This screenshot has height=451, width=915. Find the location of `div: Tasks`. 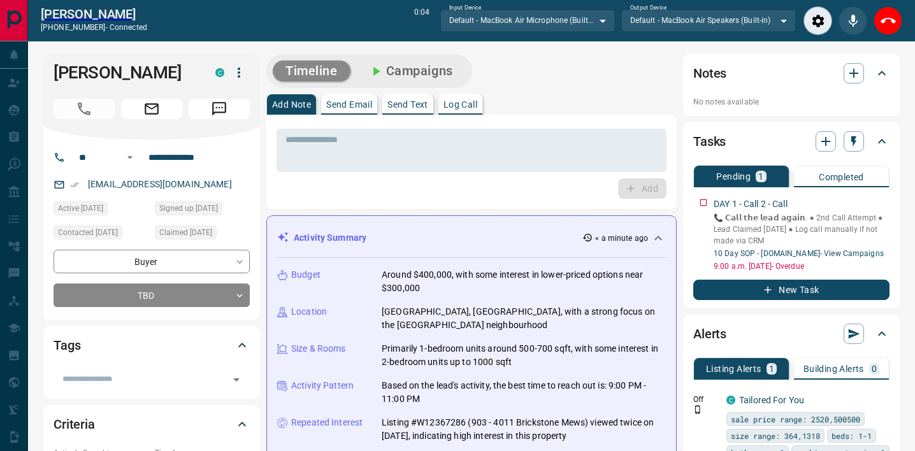

div: Tasks is located at coordinates (791, 141).